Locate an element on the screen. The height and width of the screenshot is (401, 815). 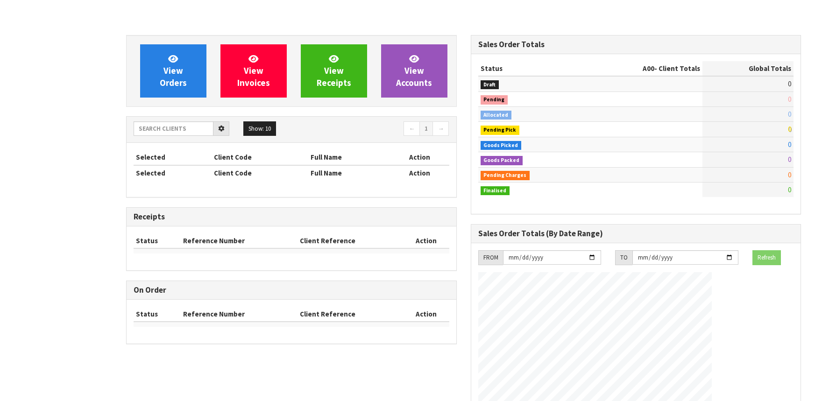
th: - Client Totals is located at coordinates (642, 69).